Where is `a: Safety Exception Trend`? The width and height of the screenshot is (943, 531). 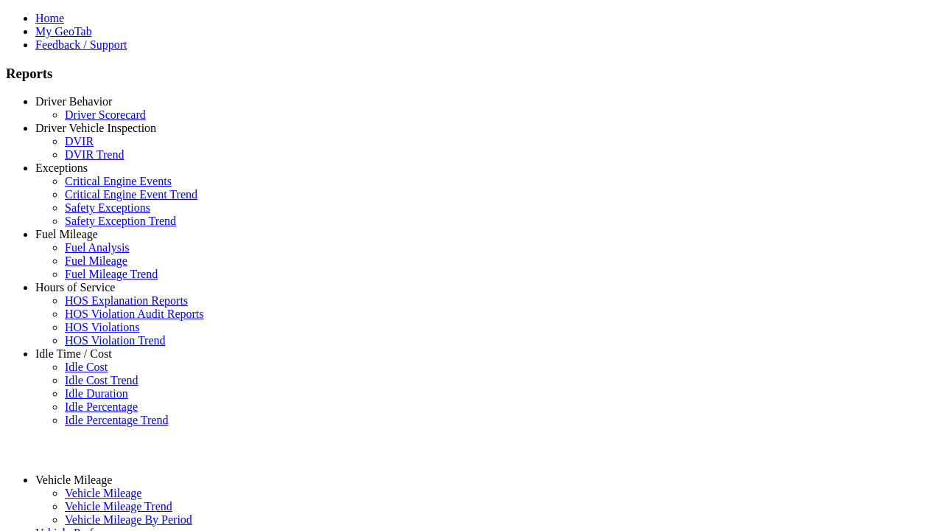 a: Safety Exception Trend is located at coordinates (120, 220).